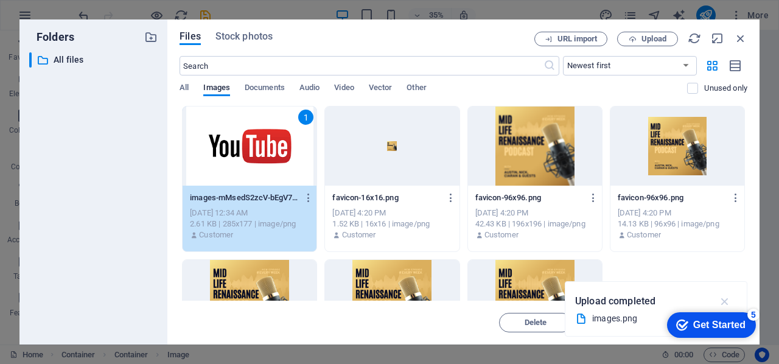 The width and height of the screenshot is (779, 364). Describe the element at coordinates (726, 88) in the screenshot. I see `p: Displays only files that are not in use on the website. Files added during this session can still...` at that location.